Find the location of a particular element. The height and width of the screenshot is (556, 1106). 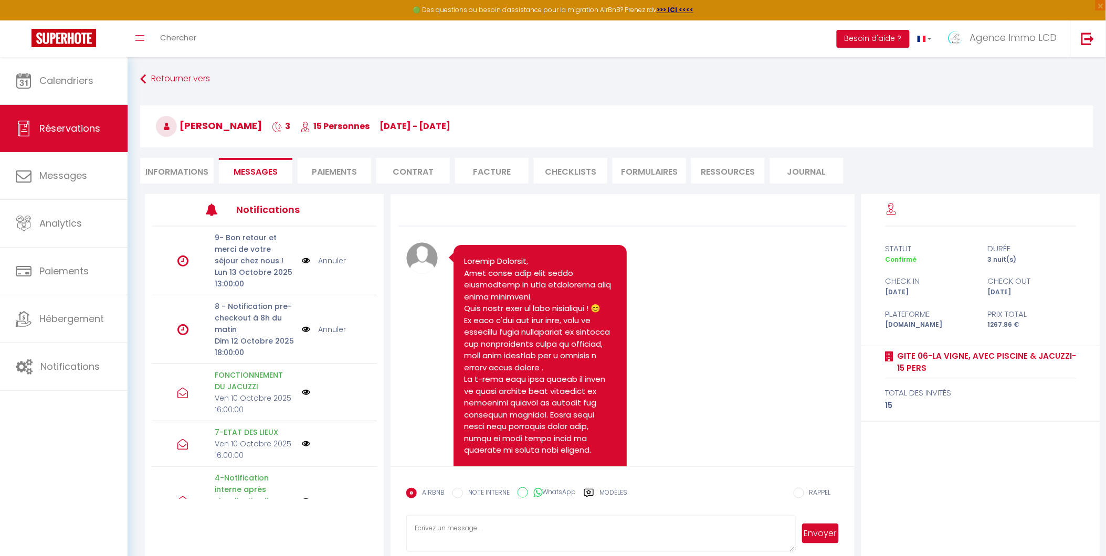

p: 9- Bon retour et merci de votre séjour chez nous ! is located at coordinates (254, 249).